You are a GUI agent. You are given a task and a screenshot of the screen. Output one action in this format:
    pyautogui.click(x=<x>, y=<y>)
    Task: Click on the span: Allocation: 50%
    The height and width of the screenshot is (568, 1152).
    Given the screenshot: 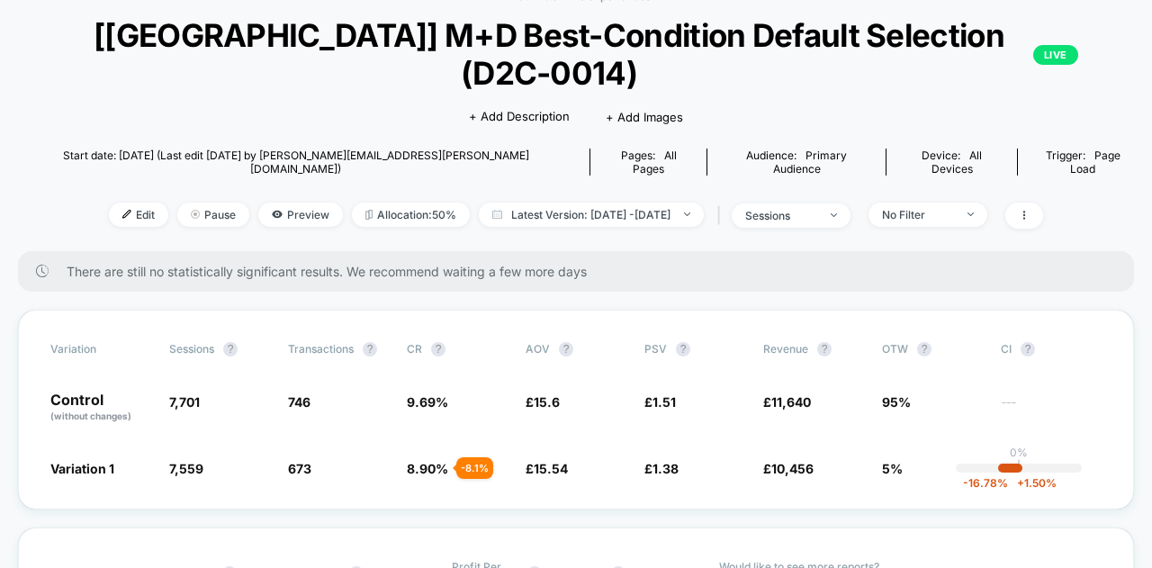 What is the action you would take?
    pyautogui.click(x=410, y=214)
    